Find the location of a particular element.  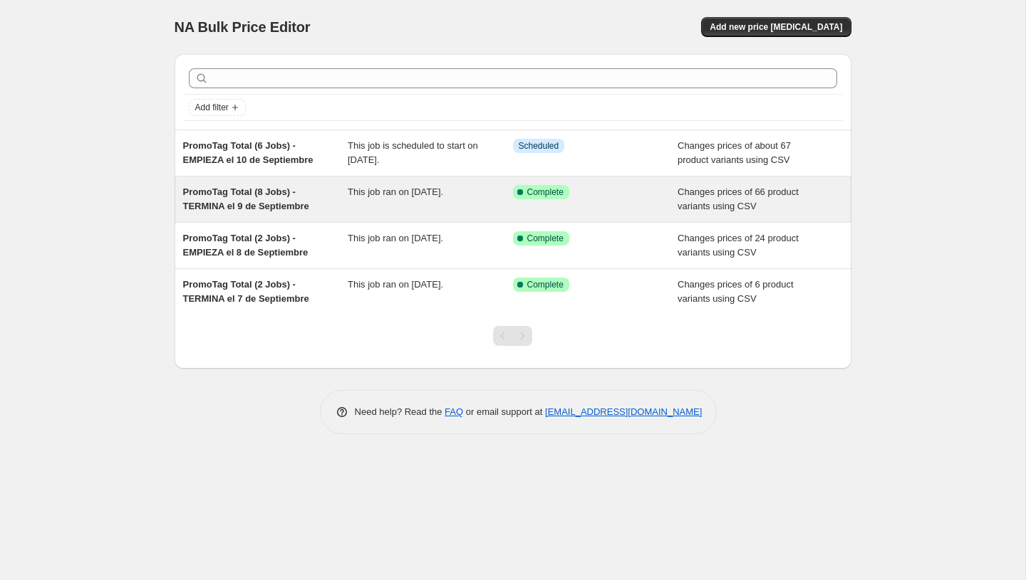

span: Changes prices of 6 product variants using CSV is located at coordinates (735, 291).